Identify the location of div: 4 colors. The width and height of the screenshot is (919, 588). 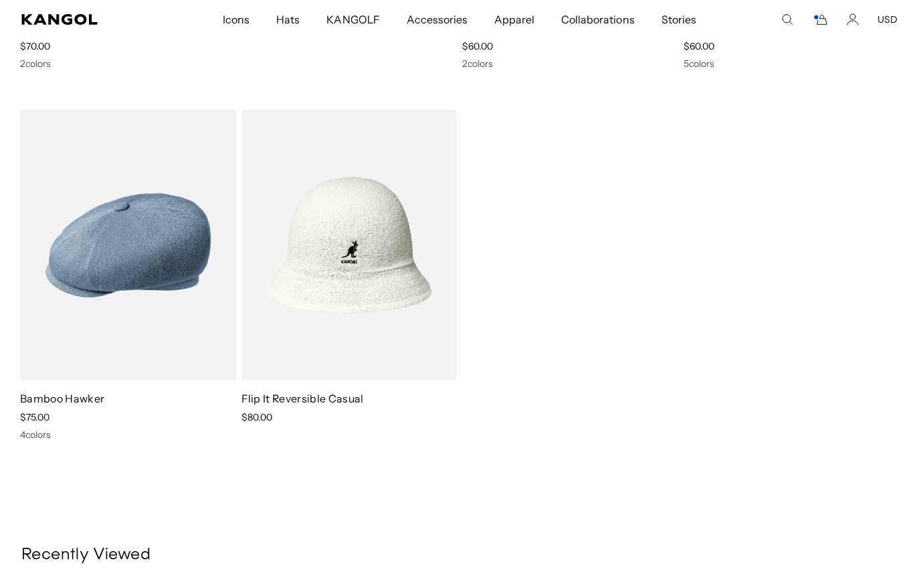
(128, 434).